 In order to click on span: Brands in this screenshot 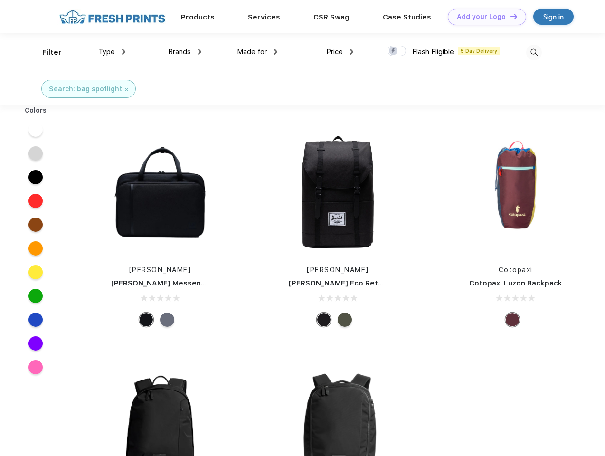, I will do `click(180, 52)`.